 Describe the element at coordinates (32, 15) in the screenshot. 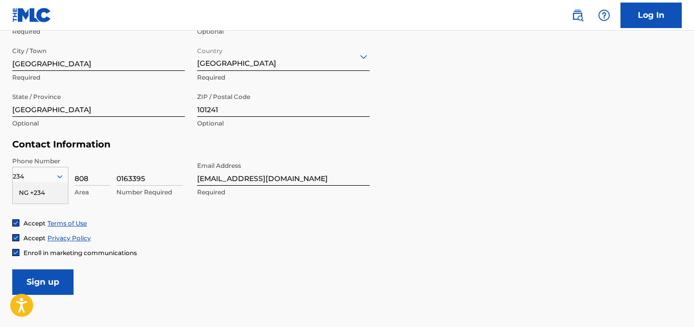

I see `img: MLC Logo` at that location.